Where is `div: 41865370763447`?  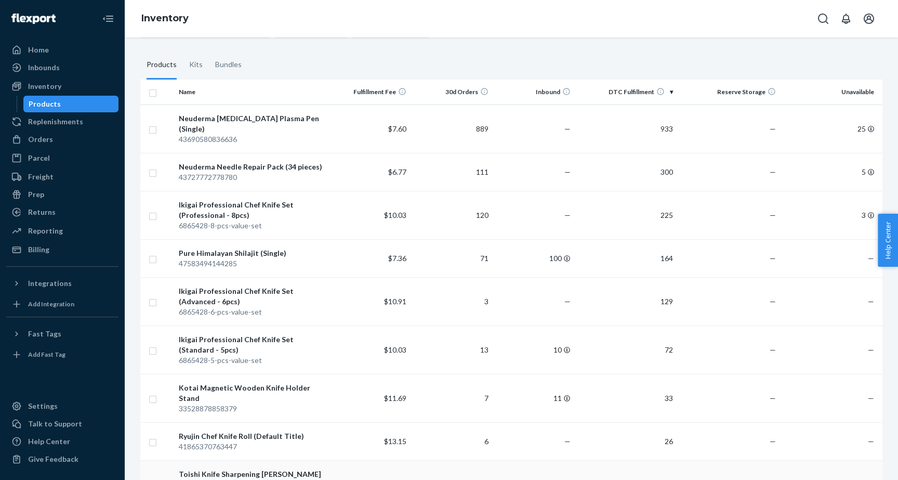 div: 41865370763447 is located at coordinates (252, 446).